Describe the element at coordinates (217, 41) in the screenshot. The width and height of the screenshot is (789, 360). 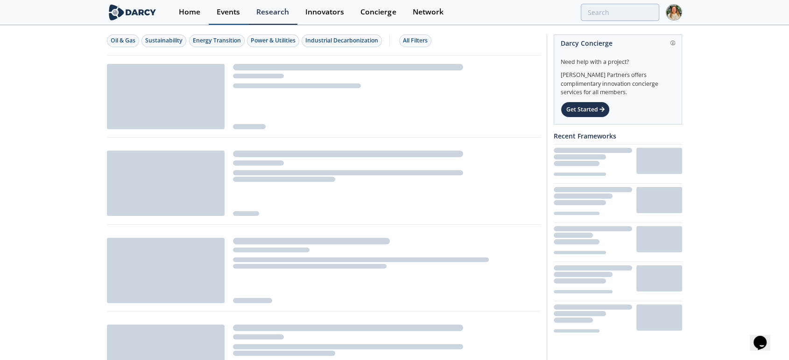
I see `div: Energy Transition` at that location.